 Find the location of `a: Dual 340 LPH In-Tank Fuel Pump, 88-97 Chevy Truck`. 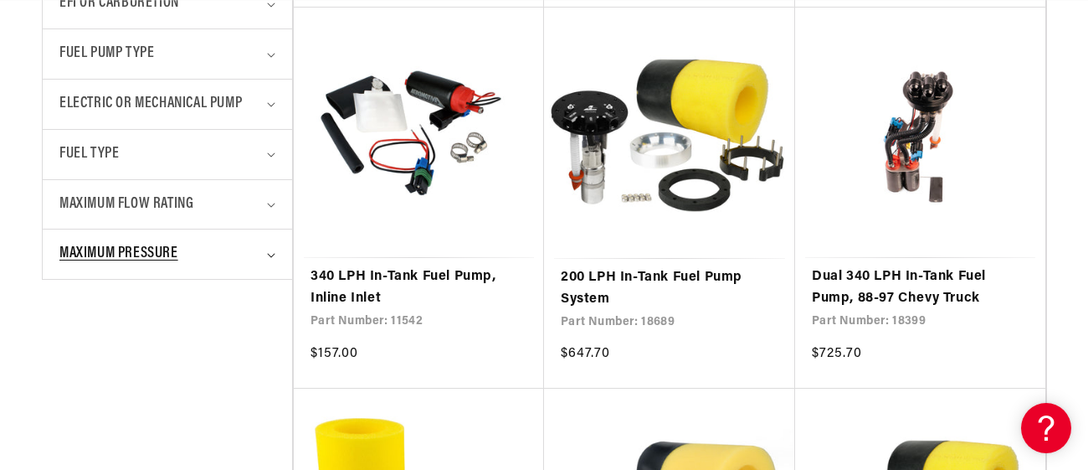

a: Dual 340 LPH In-Tank Fuel Pump, 88-97 Chevy Truck is located at coordinates (920, 287).